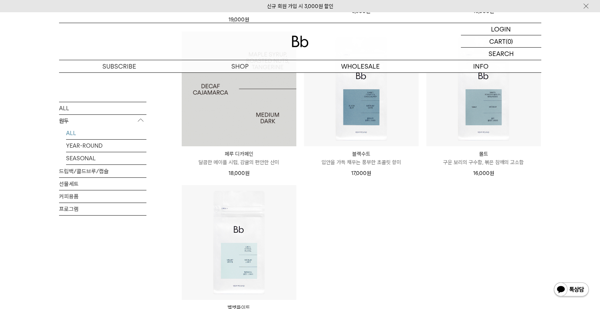 The height and width of the screenshot is (309, 600). Describe the element at coordinates (239, 158) in the screenshot. I see `a: 페루 디카페인 달콤한 메이플 시럽, 감귤의 편안한 산미` at that location.